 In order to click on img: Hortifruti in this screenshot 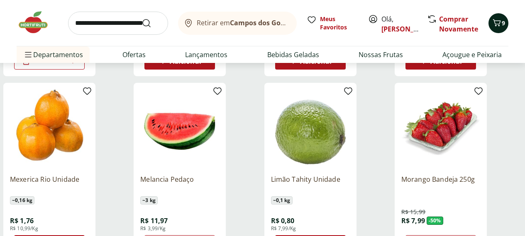, I will do `click(37, 22)`.